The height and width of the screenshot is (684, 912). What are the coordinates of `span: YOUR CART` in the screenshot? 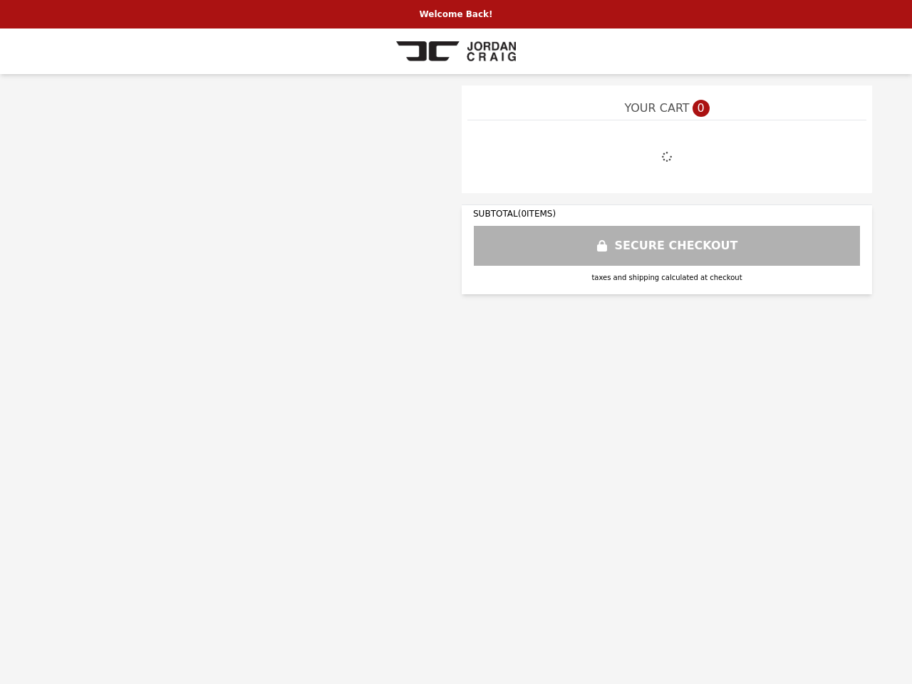 It's located at (657, 108).